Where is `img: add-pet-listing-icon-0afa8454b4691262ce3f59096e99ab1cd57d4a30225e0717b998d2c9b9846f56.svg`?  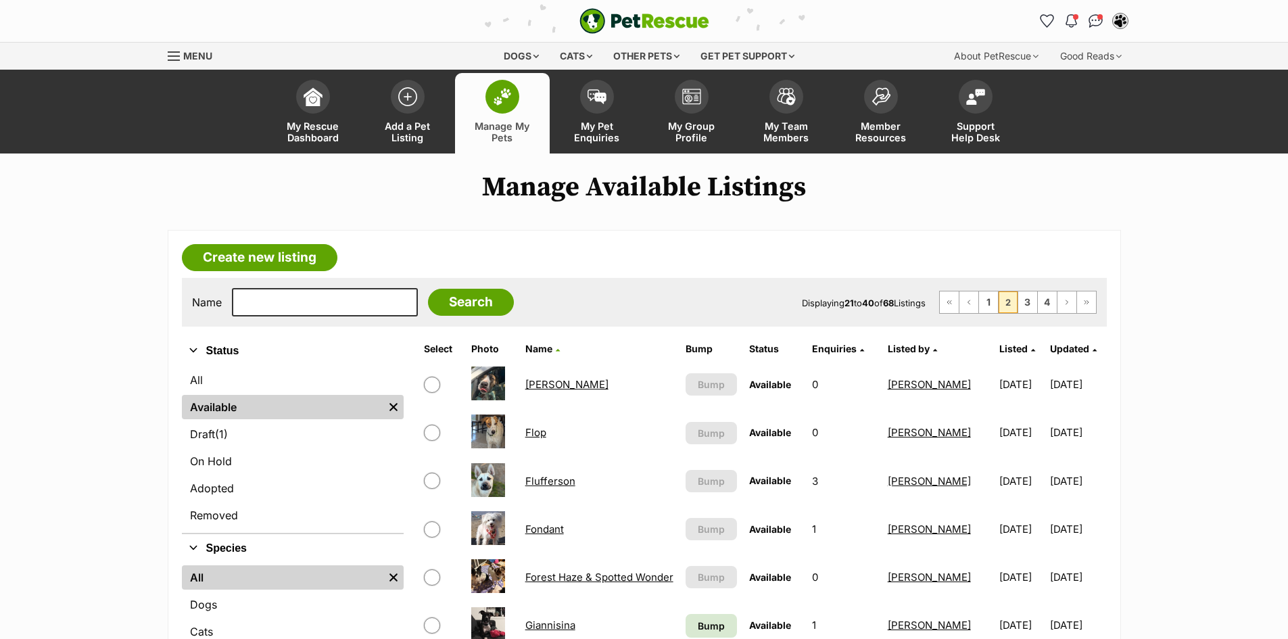
img: add-pet-listing-icon-0afa8454b4691262ce3f59096e99ab1cd57d4a30225e0717b998d2c9b9846f56.svg is located at coordinates (408, 97).